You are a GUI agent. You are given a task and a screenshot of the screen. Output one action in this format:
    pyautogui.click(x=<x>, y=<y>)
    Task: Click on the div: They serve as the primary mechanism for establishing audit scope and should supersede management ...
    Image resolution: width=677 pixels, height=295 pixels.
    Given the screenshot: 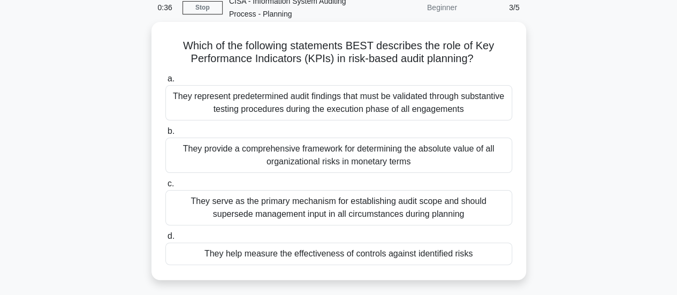 What is the action you would take?
    pyautogui.click(x=339, y=208)
    